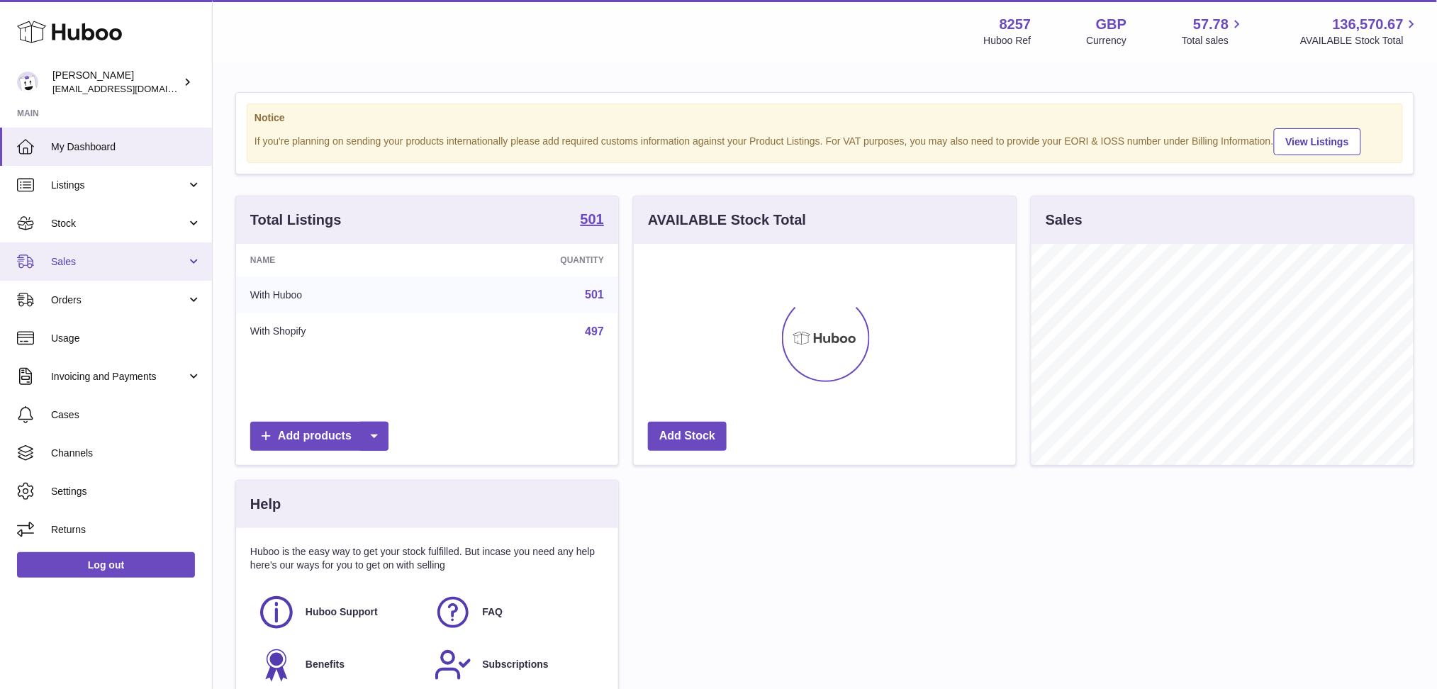  I want to click on a: Log out, so click(106, 565).